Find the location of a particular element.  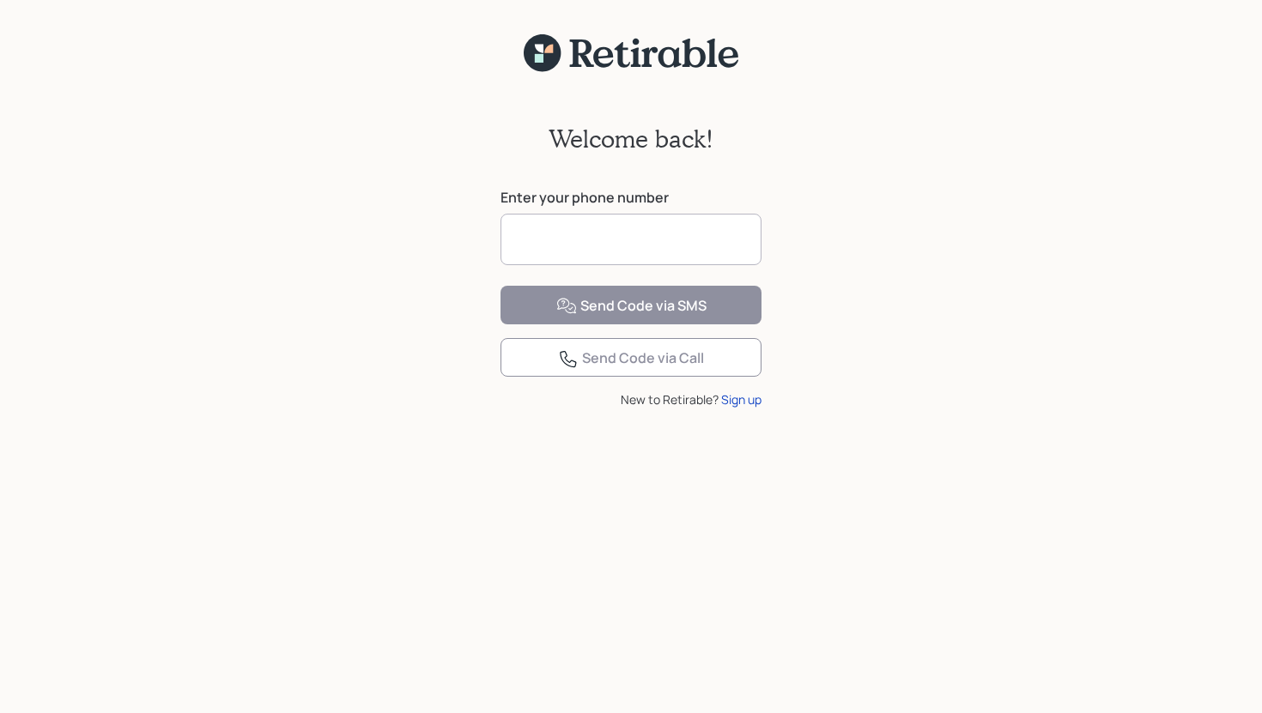

div: Send Code via Call is located at coordinates (631, 359).